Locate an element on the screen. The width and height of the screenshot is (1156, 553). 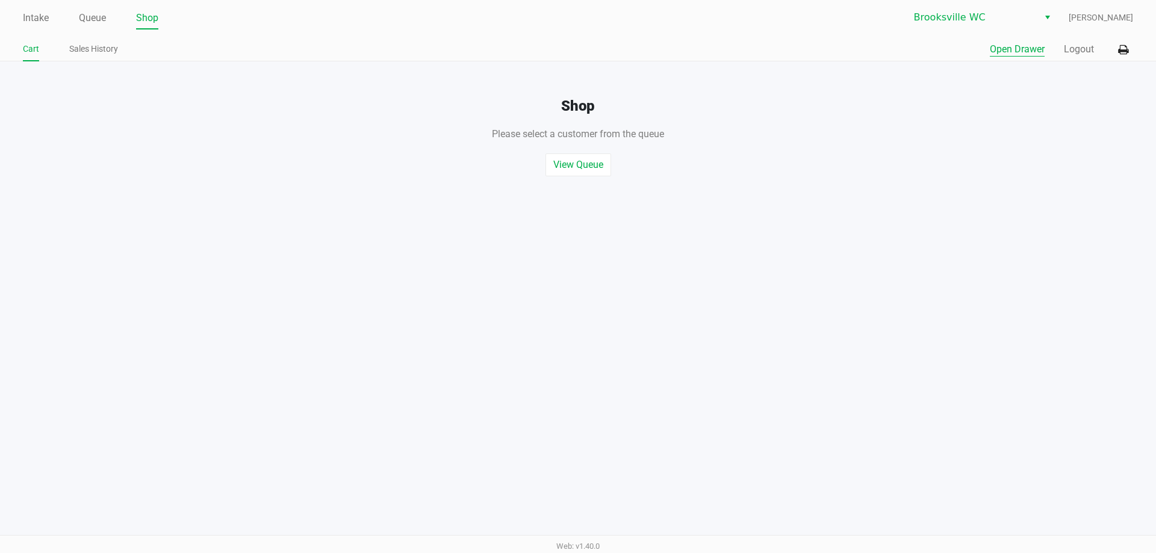
a: Queue is located at coordinates (92, 18).